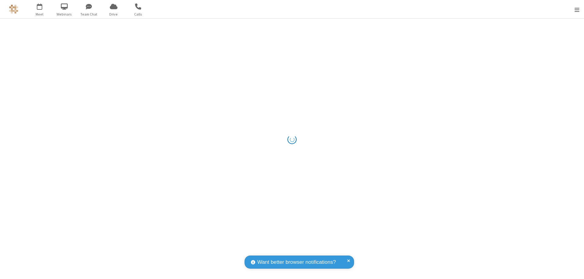 The image size is (584, 279). Describe the element at coordinates (113, 14) in the screenshot. I see `span: Drive` at that location.